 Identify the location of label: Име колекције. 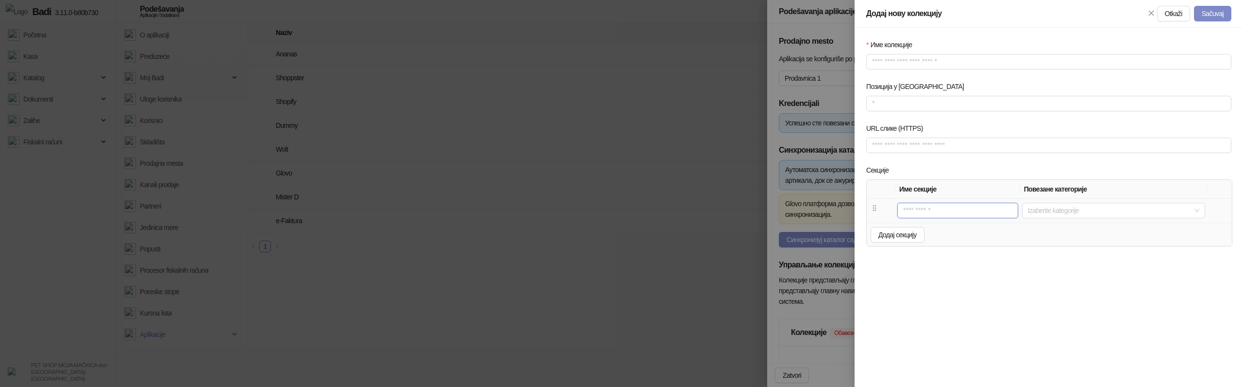
(893, 45).